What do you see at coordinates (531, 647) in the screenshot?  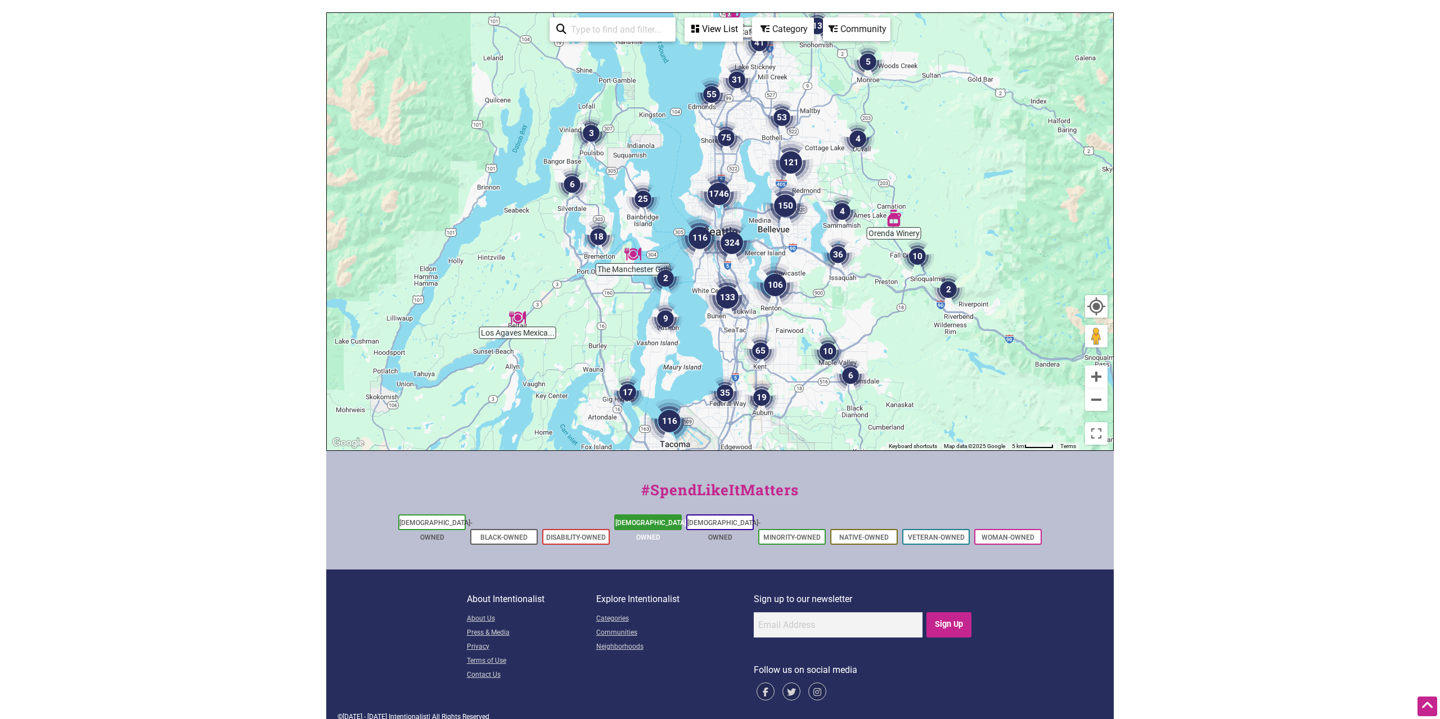 I see `a: Privacy` at bounding box center [531, 647].